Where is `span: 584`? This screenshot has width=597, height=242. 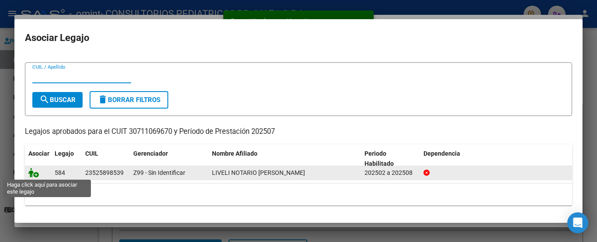
span: 584 is located at coordinates (60, 173).